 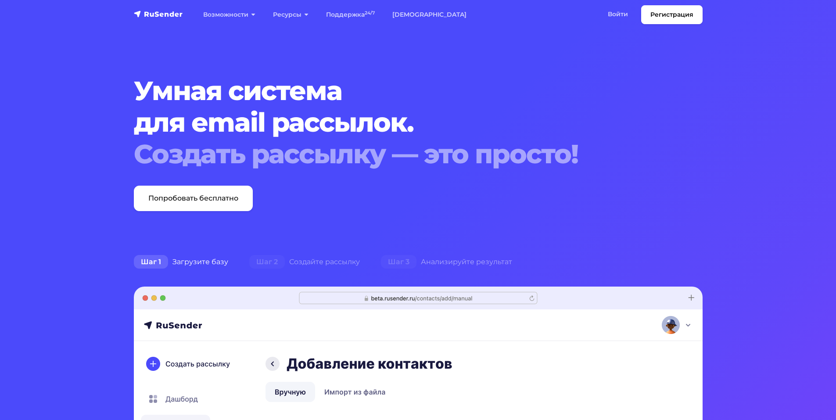 I want to click on div: Анализируйте результат, so click(x=446, y=262).